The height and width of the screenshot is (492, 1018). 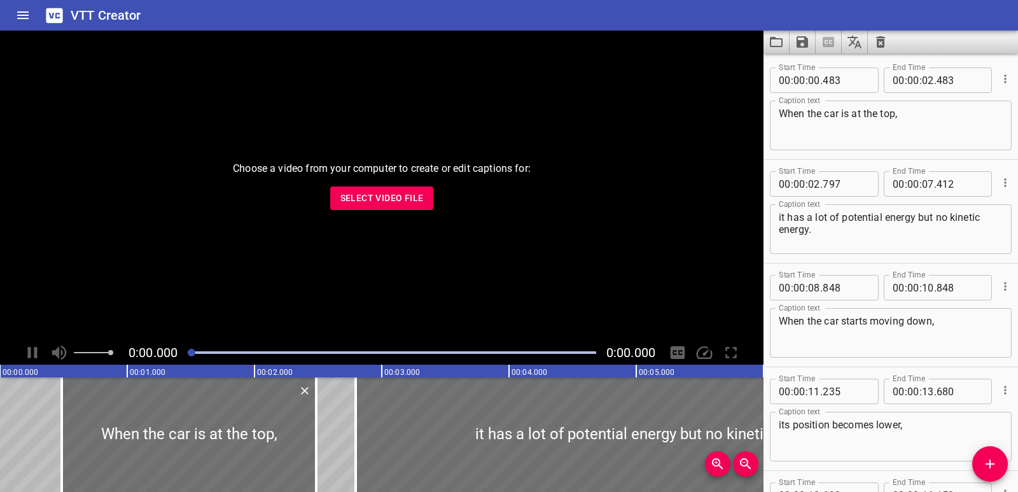 I want to click on input: 08, so click(x=814, y=288).